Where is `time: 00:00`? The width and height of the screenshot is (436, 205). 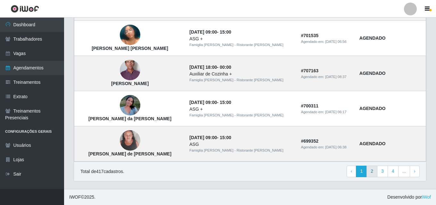 time: 00:00 is located at coordinates (226, 67).